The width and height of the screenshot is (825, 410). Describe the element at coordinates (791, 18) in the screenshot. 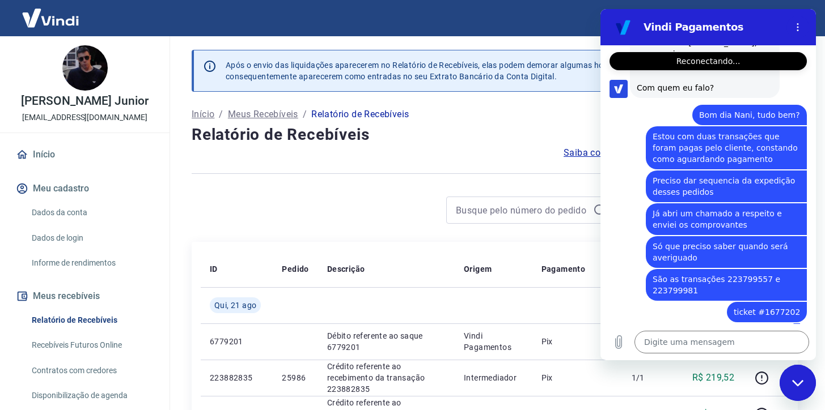

I see `button: Sair` at that location.